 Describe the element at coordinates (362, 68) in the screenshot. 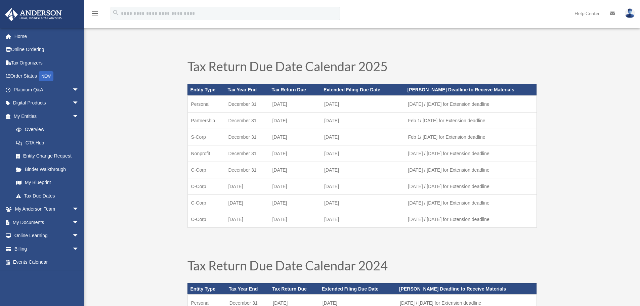

I see `h1: Tax Return Due Date Calendar 2025` at that location.